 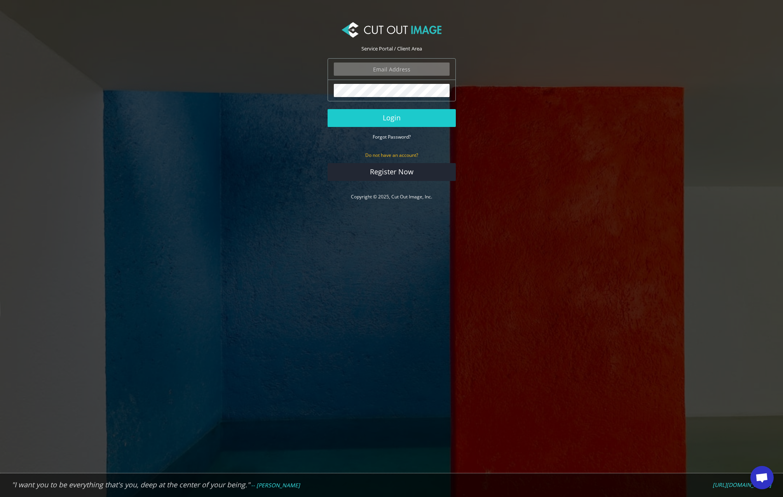 What do you see at coordinates (130, 485) in the screenshot?
I see `em: "I want you to be everything that's you, deep at the center of your being."` at bounding box center [130, 485].